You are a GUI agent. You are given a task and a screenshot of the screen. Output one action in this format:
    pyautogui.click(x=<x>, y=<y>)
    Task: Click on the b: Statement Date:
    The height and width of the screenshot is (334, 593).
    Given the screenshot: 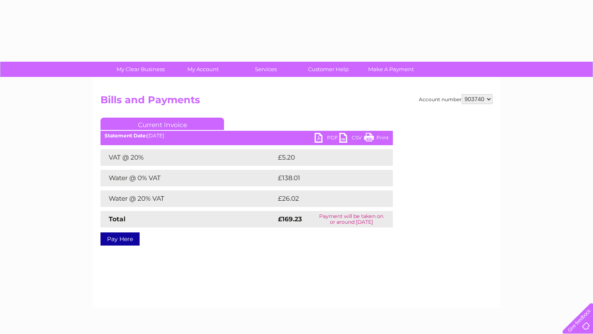 What is the action you would take?
    pyautogui.click(x=126, y=135)
    